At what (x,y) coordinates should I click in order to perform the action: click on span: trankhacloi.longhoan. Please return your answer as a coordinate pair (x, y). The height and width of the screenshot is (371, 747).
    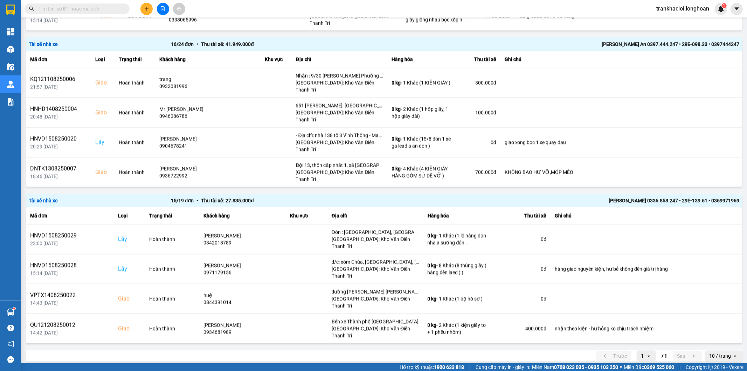
    Looking at the image, I should click on (683, 8).